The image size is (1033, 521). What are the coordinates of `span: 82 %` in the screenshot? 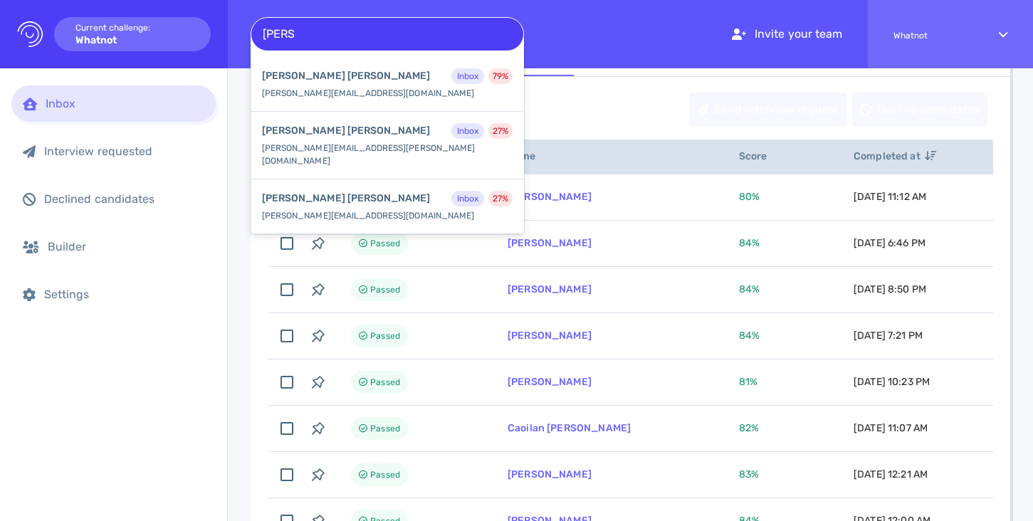 It's located at (749, 428).